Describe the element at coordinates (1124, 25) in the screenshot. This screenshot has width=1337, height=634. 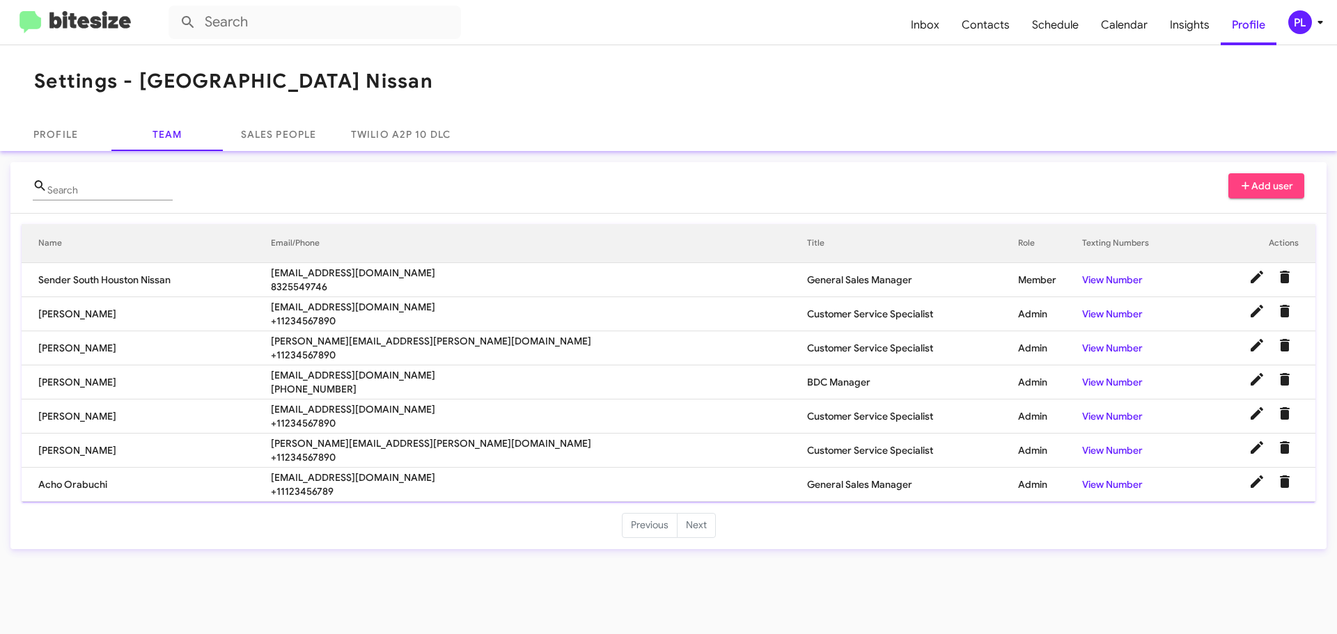
I see `a: Calendar` at that location.